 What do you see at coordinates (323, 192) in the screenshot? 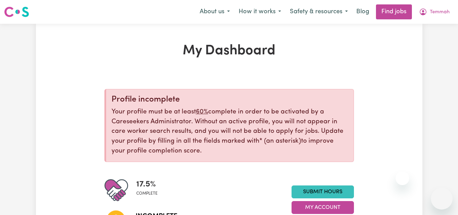
I see `a: Submit Hours` at bounding box center [323, 192].